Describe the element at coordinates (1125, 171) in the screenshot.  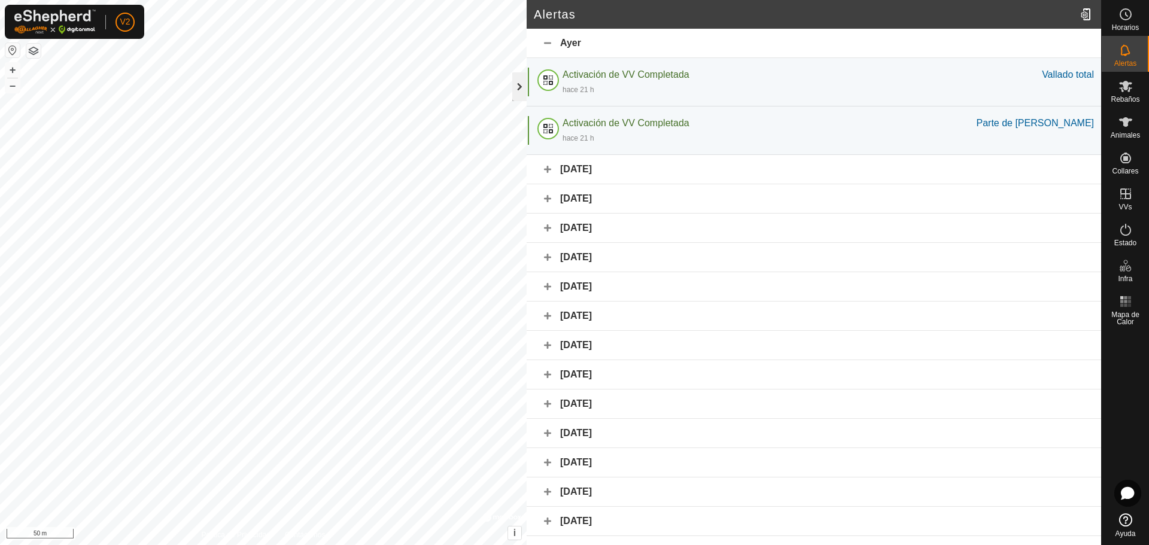
I see `span: Collares` at that location.